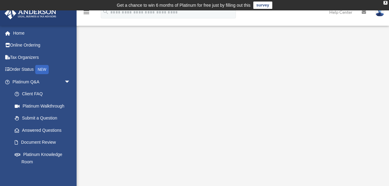 This screenshot has height=186, width=389. What do you see at coordinates (263, 5) in the screenshot?
I see `a: survey` at bounding box center [263, 5].